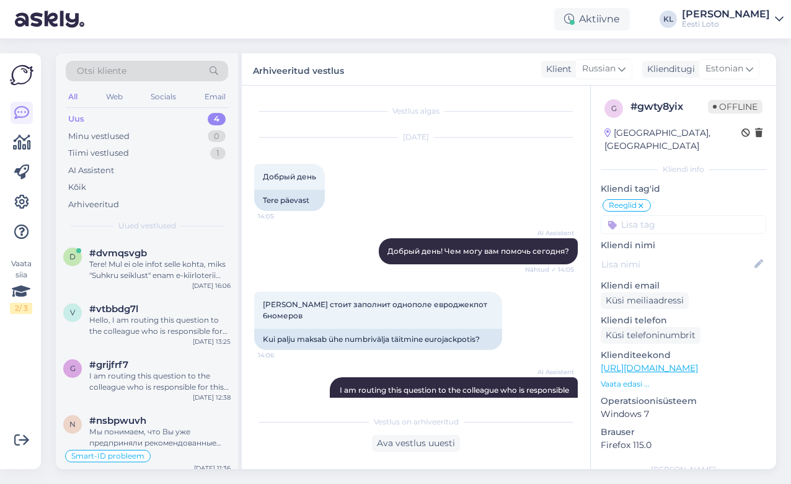 The width and height of the screenshot is (791, 484). What do you see at coordinates (724, 69) in the screenshot?
I see `span: Estonian` at bounding box center [724, 69].